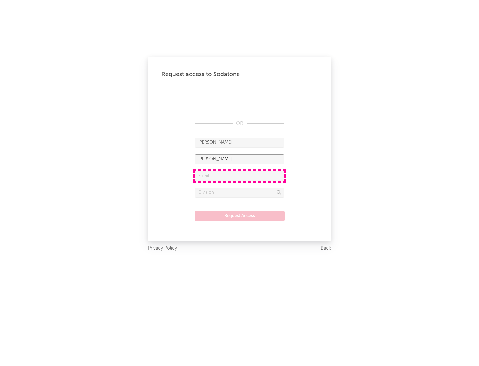 The height and width of the screenshot is (366, 479). What do you see at coordinates (239, 124) in the screenshot?
I see `div: OR` at bounding box center [239, 124].